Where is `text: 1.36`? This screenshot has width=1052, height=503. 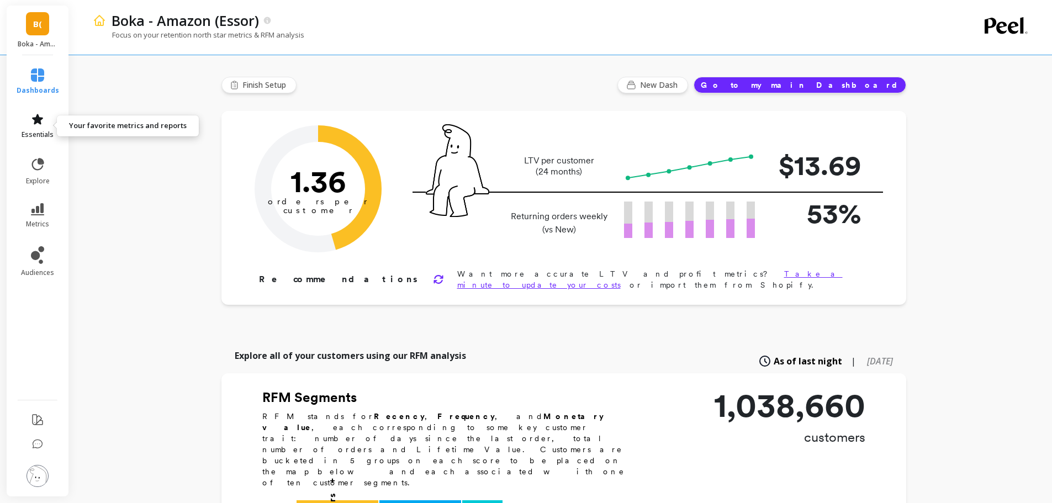
text: 1.36 is located at coordinates (317, 181).